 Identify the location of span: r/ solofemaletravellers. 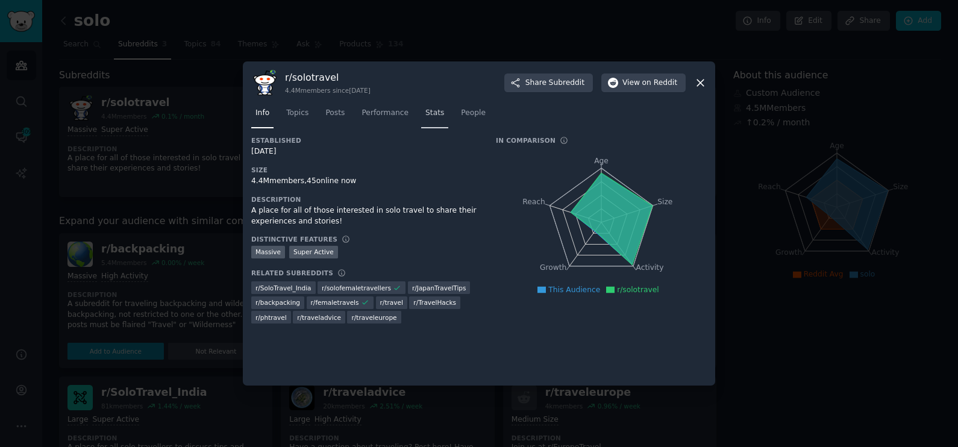
(356, 288).